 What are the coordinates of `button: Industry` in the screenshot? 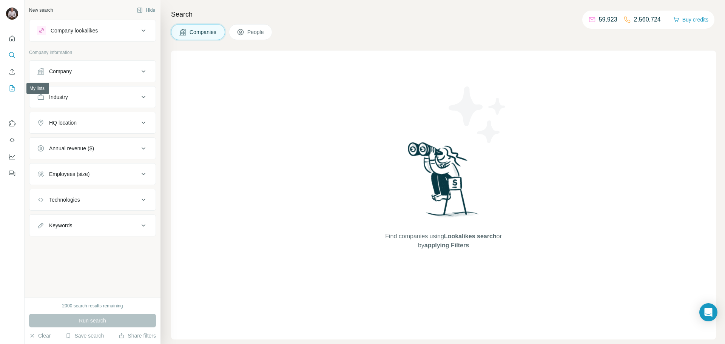 It's located at (92, 97).